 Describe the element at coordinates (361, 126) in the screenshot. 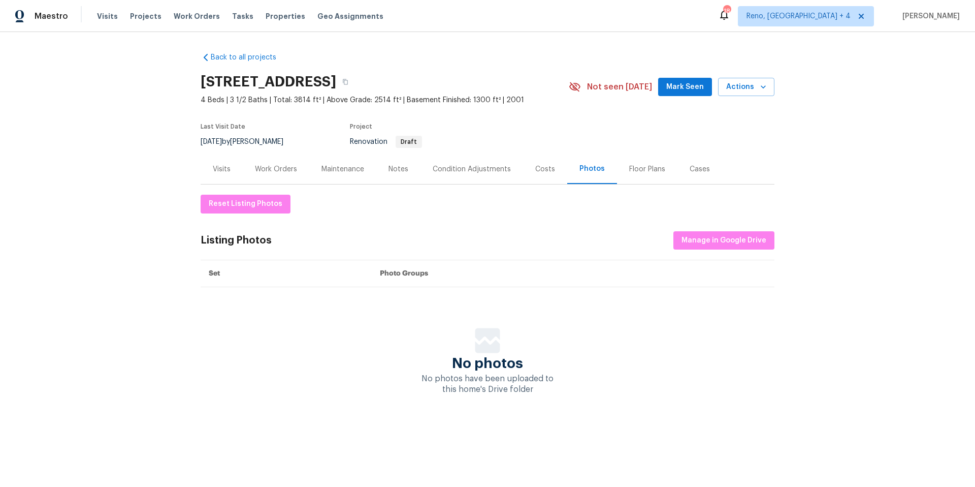

I see `span: Project` at that location.